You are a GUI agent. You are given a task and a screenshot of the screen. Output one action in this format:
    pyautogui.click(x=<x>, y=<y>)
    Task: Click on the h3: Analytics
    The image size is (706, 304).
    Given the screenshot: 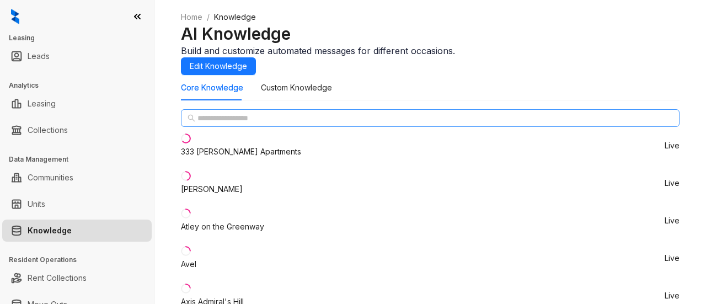 What is the action you would take?
    pyautogui.click(x=81, y=85)
    